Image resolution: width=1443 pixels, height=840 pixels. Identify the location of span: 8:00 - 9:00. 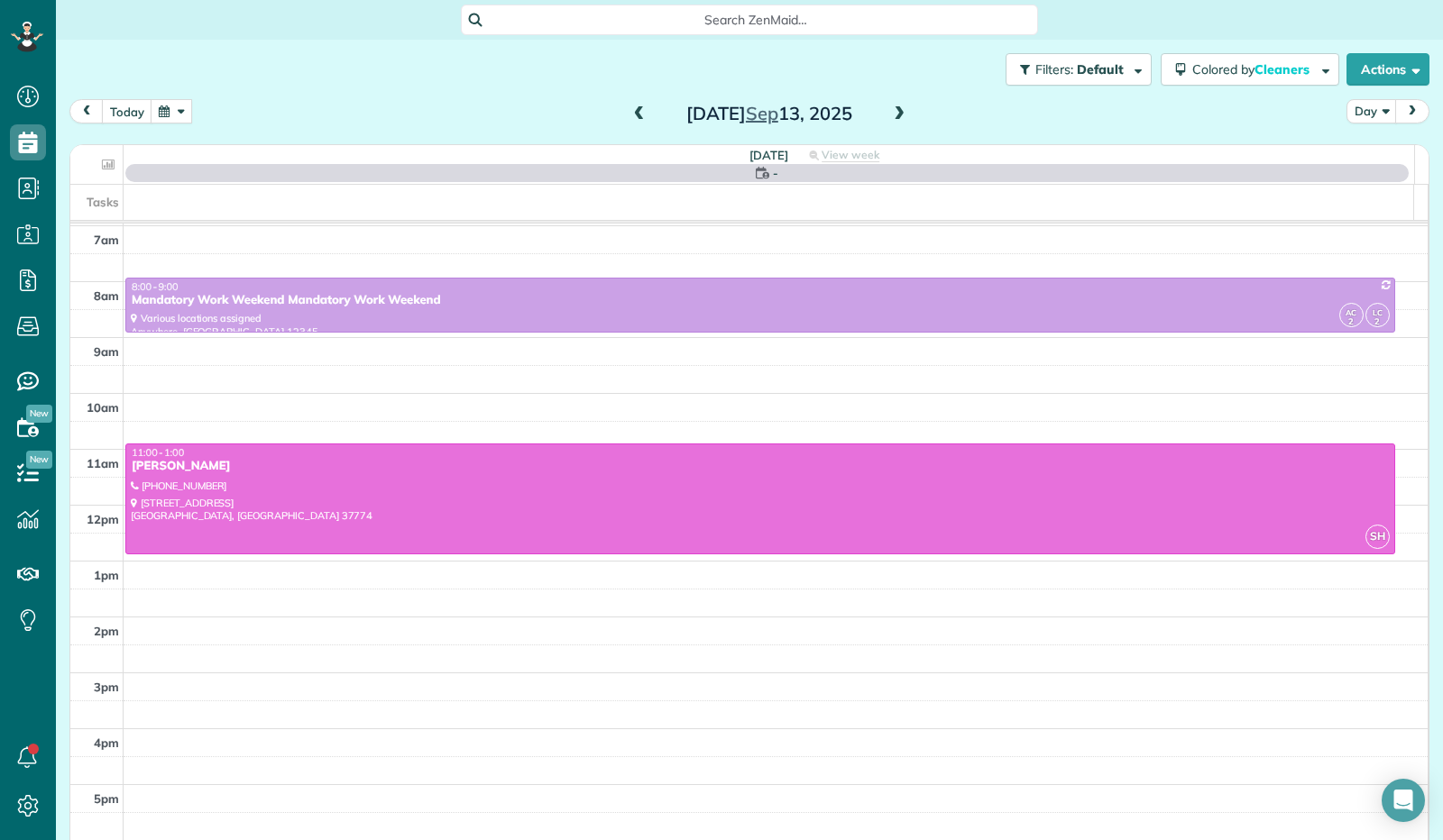
(155, 286).